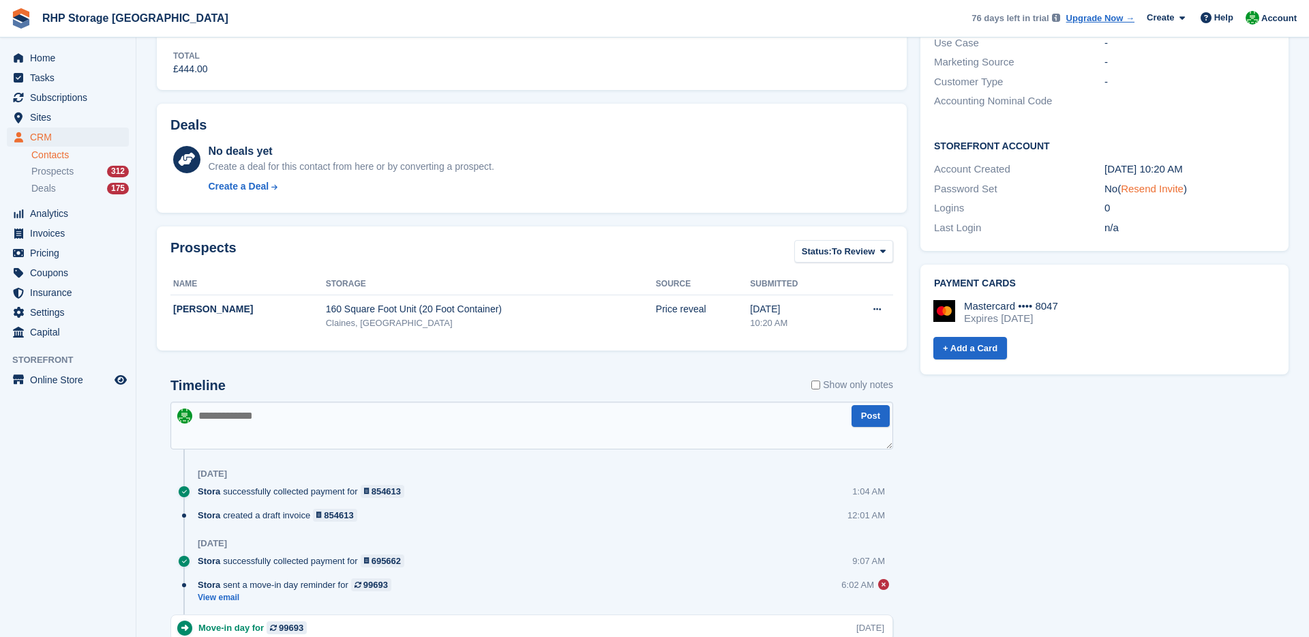  I want to click on span: Tasks, so click(71, 78).